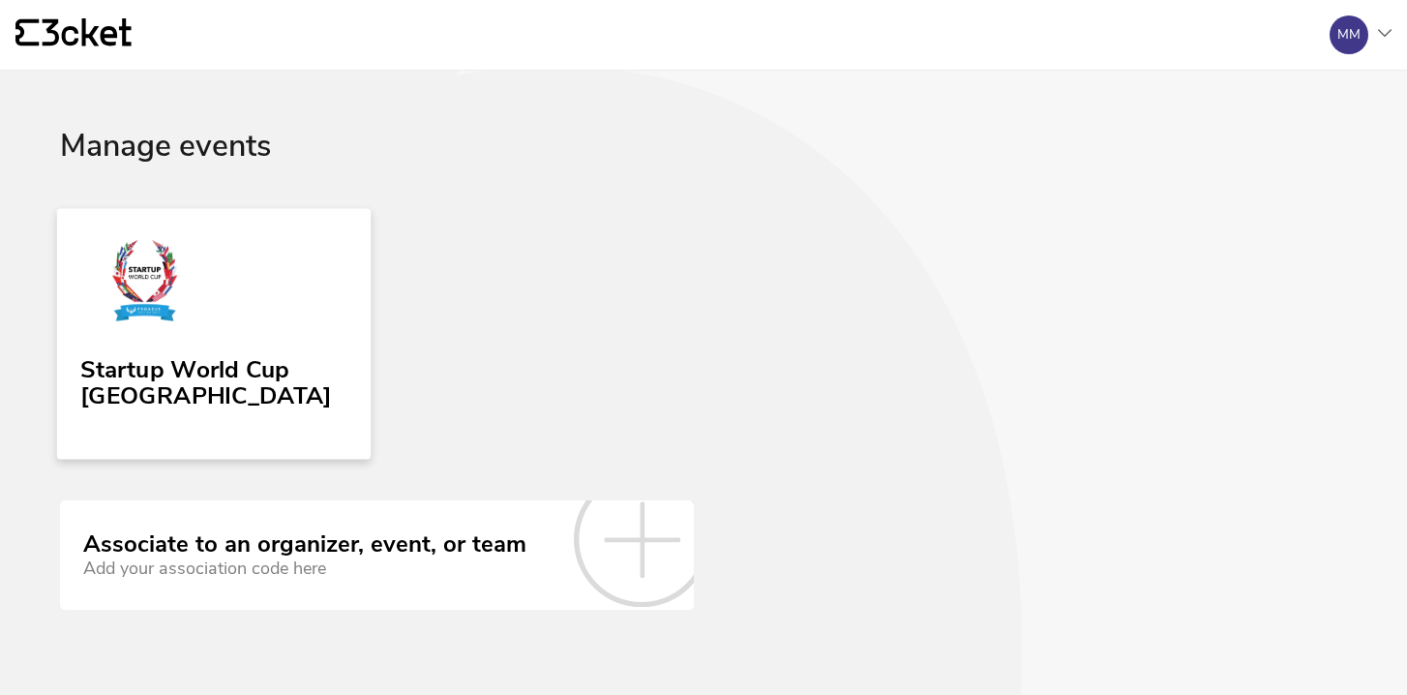 This screenshot has width=1407, height=695. Describe the element at coordinates (144, 285) in the screenshot. I see `img: Startup World Cup Portugal` at that location.